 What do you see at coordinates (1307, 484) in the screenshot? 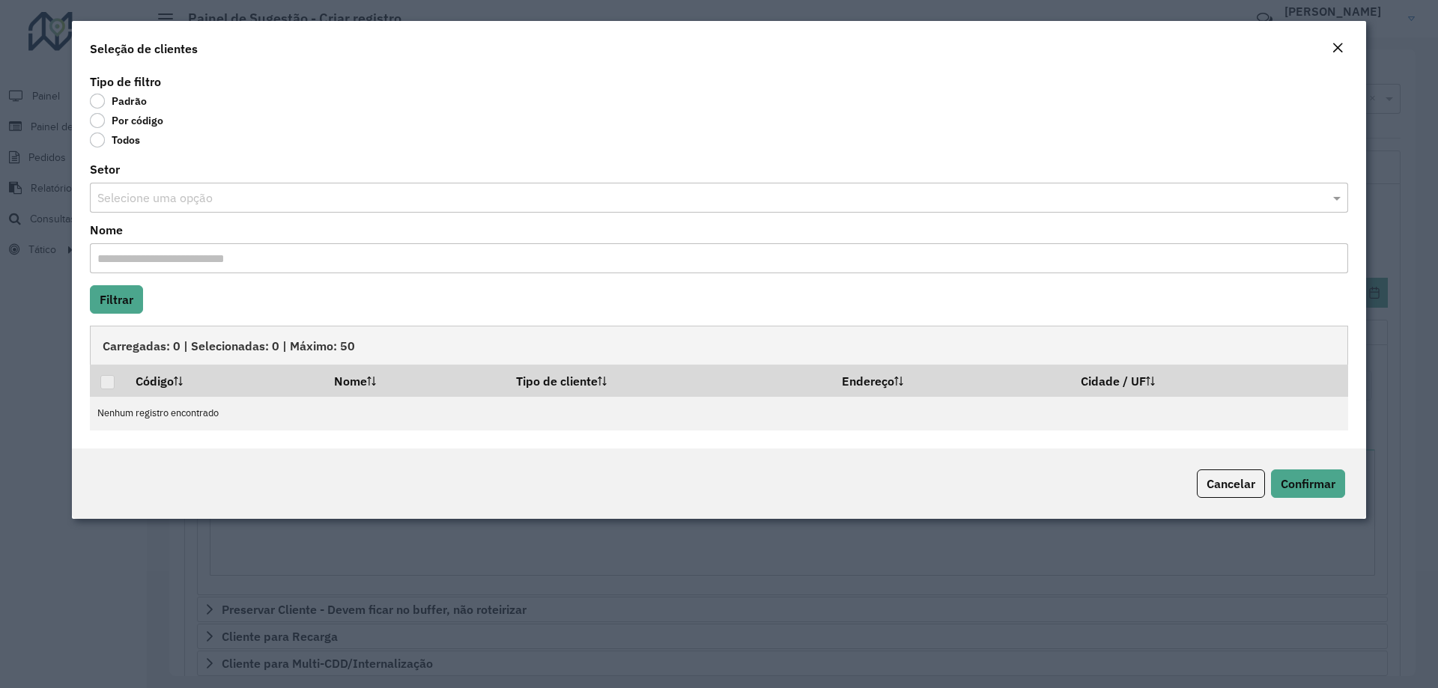
I see `button: Confirmar` at bounding box center [1307, 484].